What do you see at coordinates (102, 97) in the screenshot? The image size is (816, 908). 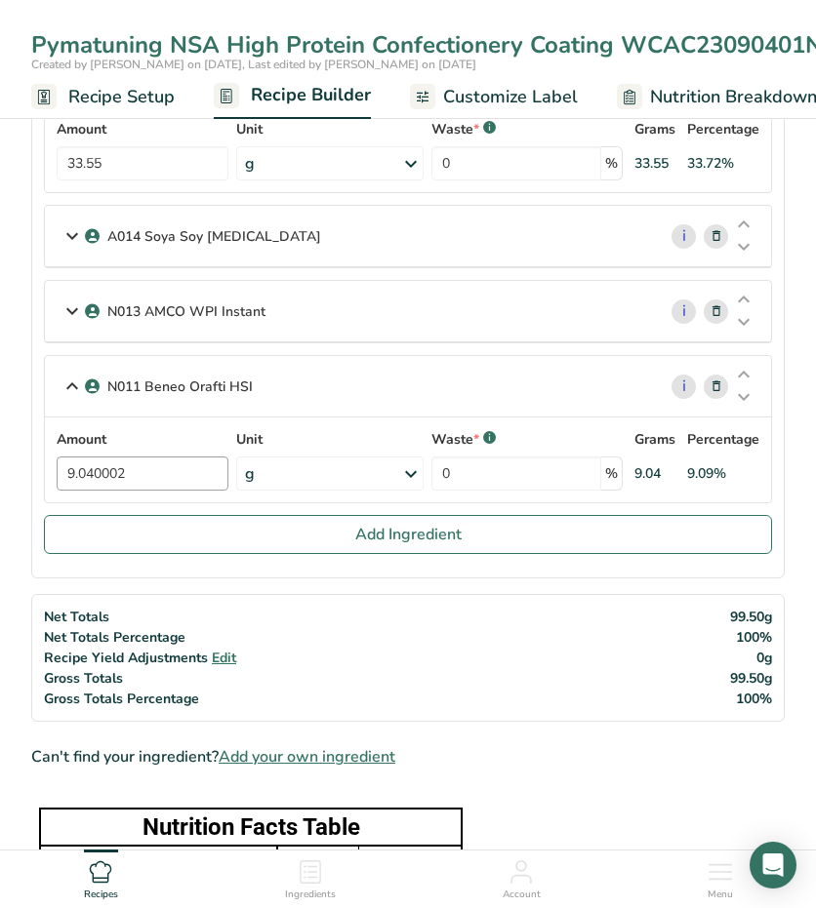 I see `a: Recipe Setup` at bounding box center [102, 97].